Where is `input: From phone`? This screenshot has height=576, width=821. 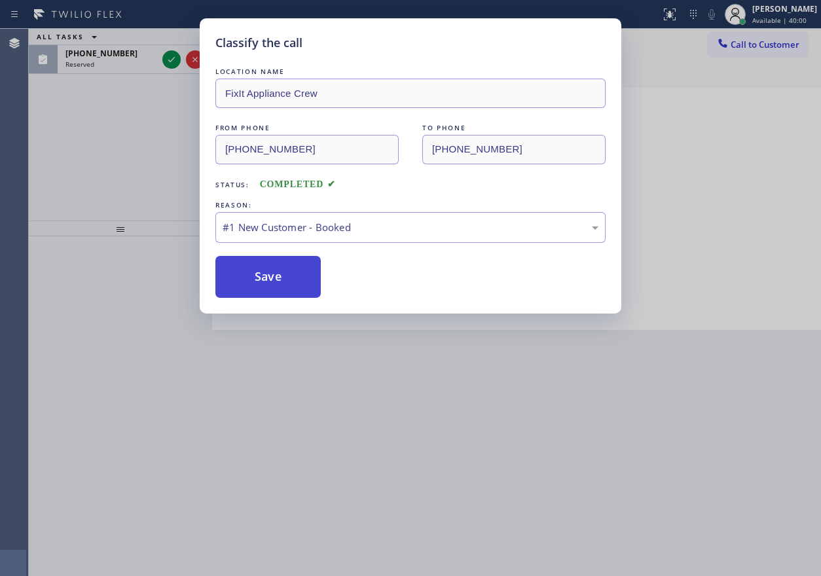 input: From phone is located at coordinates (307, 149).